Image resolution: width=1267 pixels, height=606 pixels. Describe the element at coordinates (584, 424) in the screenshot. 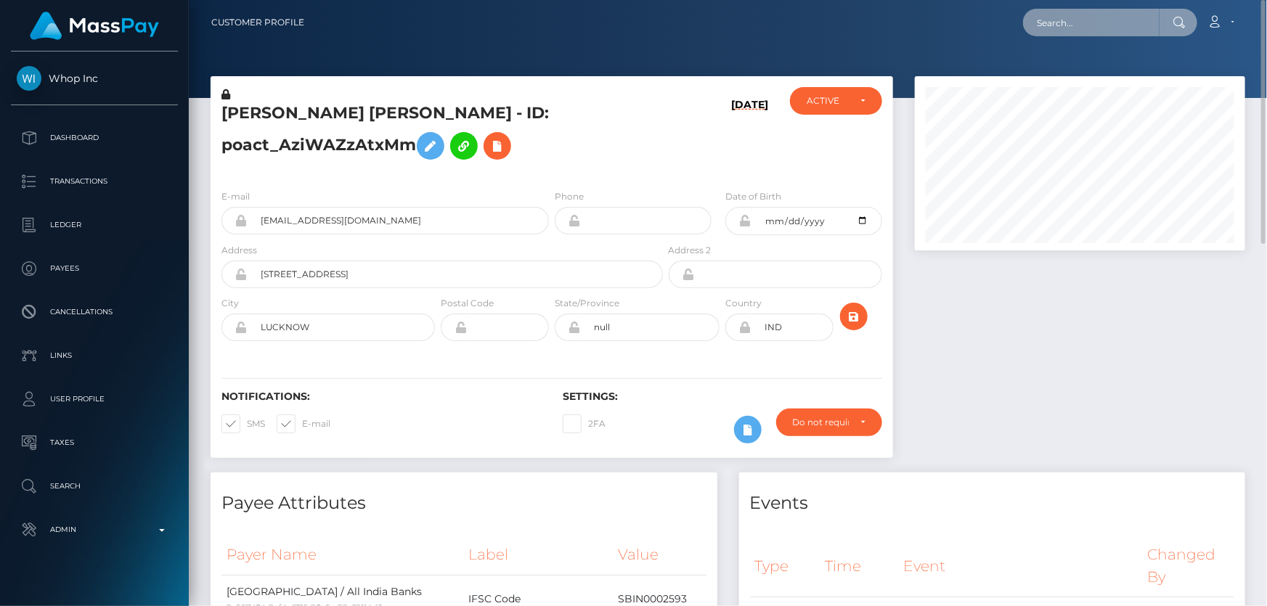

I see `label: 2FA` at that location.